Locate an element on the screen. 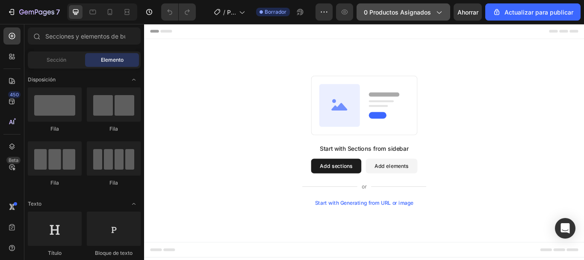 The width and height of the screenshot is (584, 260). font: Ahorrar is located at coordinates (468, 12).